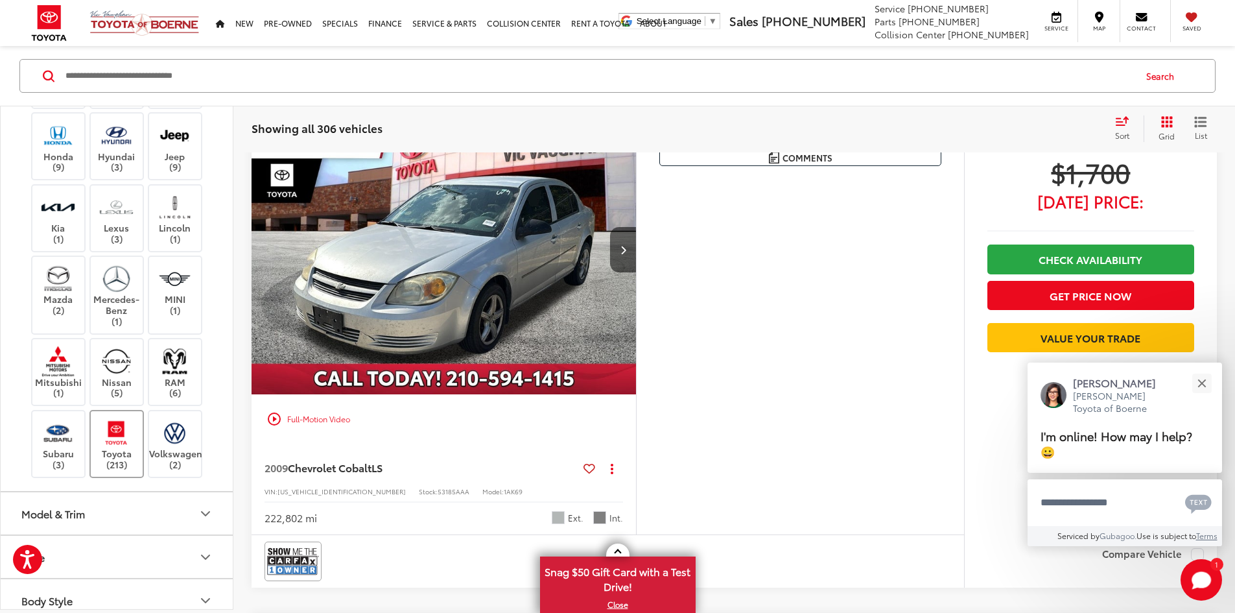  What do you see at coordinates (1078, 535) in the screenshot?
I see `span: Serviced by` at bounding box center [1078, 535].